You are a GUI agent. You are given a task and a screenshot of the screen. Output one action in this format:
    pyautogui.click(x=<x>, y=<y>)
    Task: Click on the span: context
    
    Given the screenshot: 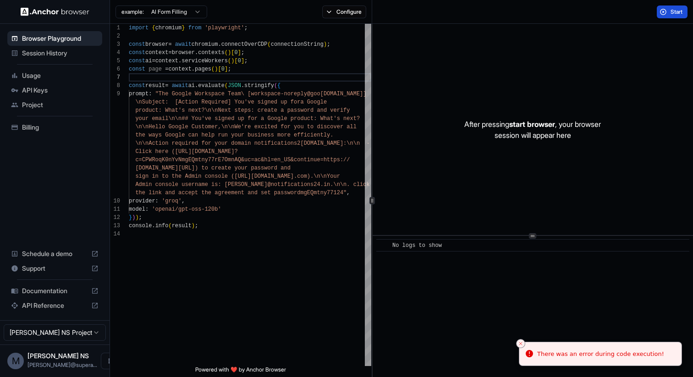 What is the action you would take?
    pyautogui.click(x=180, y=69)
    